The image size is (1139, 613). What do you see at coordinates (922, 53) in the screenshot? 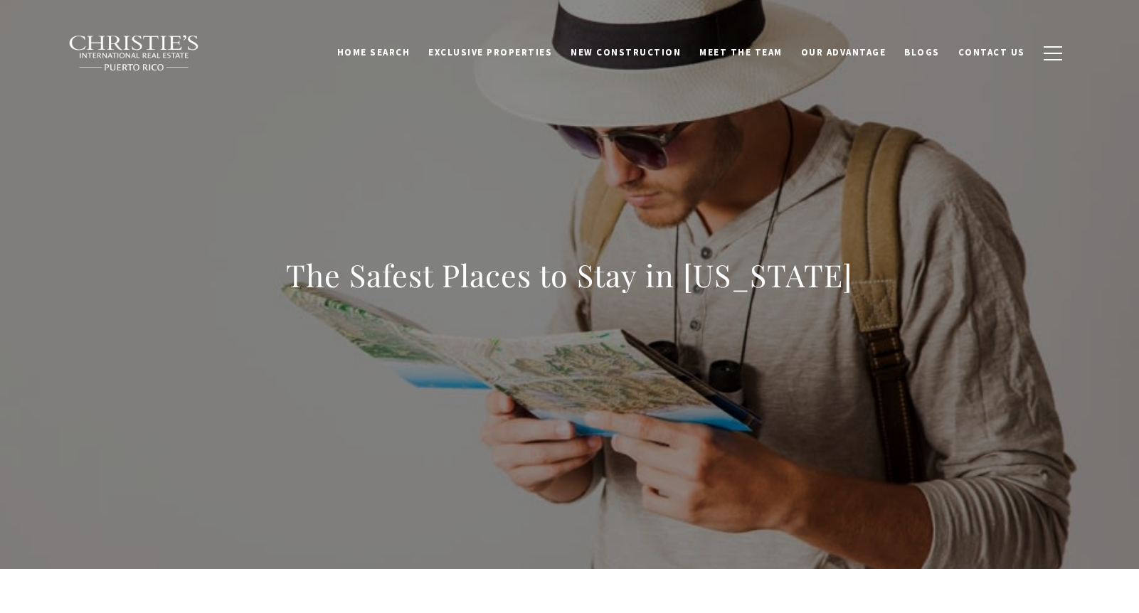
I see `a: Blogs` at bounding box center [922, 53].